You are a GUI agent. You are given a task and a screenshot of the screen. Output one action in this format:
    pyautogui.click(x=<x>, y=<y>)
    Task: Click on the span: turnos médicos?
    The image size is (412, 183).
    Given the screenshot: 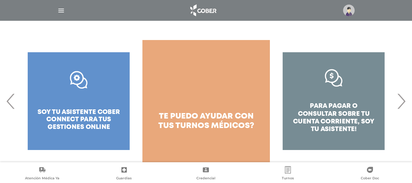 What is the action you would take?
    pyautogui.click(x=215, y=126)
    